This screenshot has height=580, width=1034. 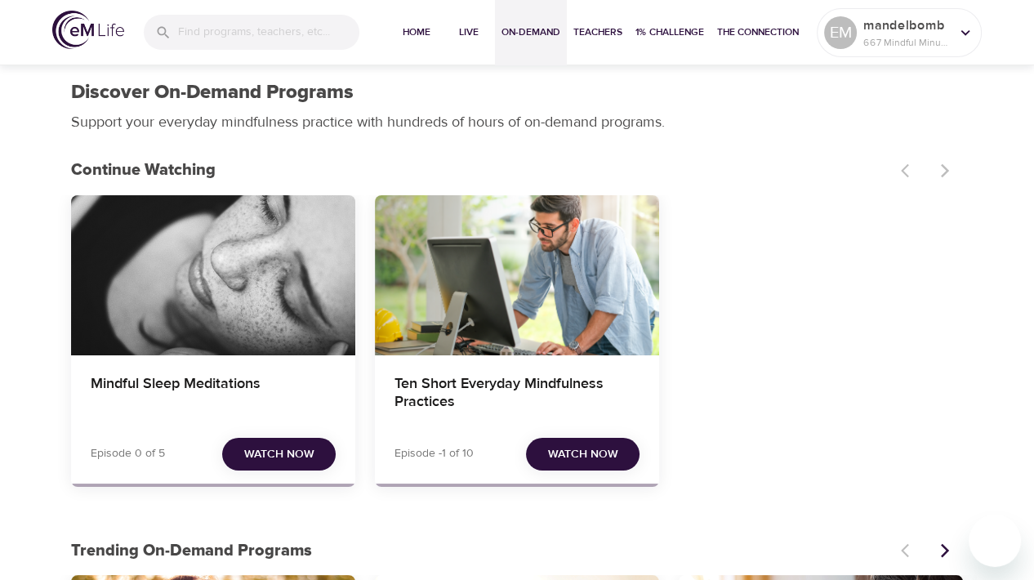 What do you see at coordinates (377, 122) in the screenshot?
I see `p: Support your everyday mindfulness practice with hundreds of hours of on-demand programs.` at bounding box center [377, 122].